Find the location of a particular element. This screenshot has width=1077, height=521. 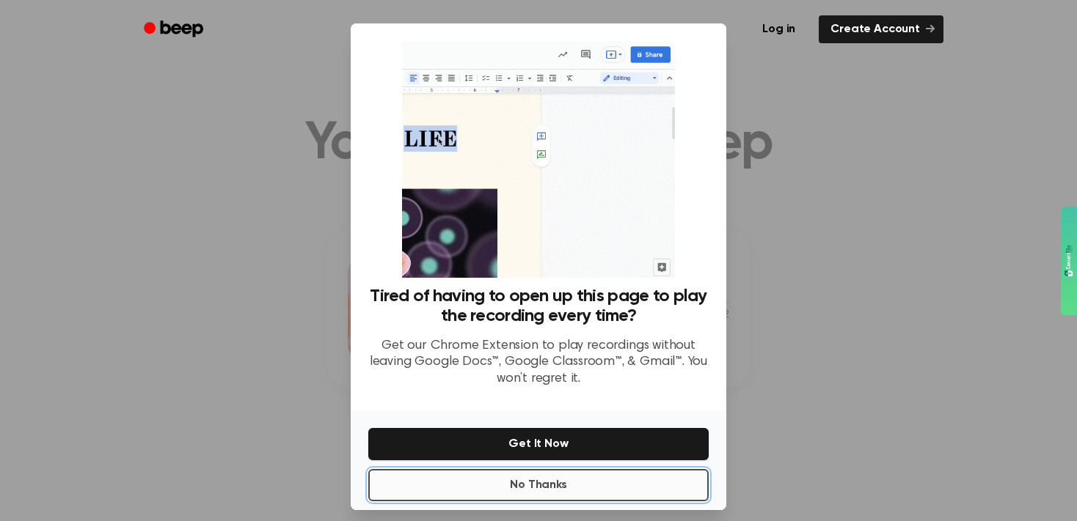

button: No Thanks is located at coordinates (538, 485).